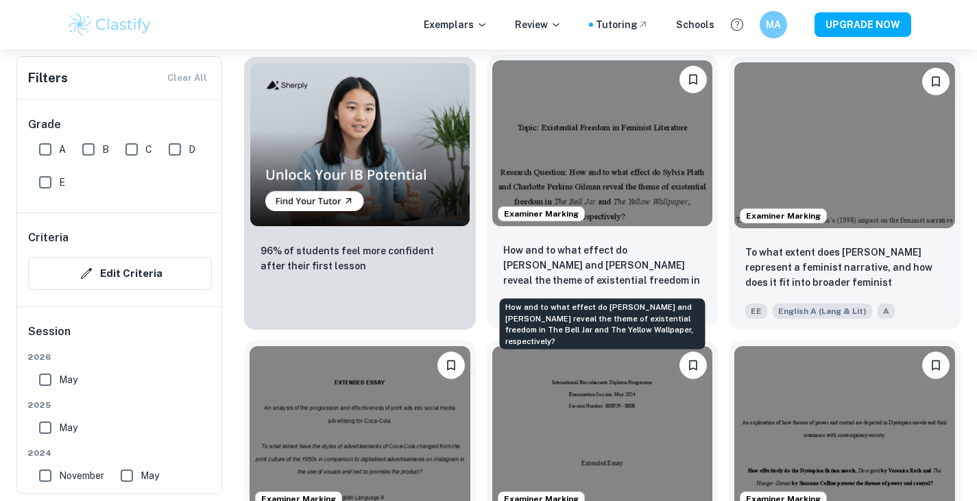  Describe the element at coordinates (360, 193) in the screenshot. I see `a: Thumbnail96% of students feel more confident after their first lesson` at that location.